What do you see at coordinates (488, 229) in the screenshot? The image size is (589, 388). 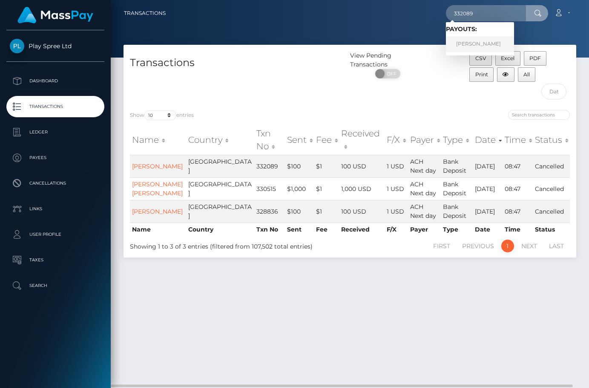 I see `th: Date` at bounding box center [488, 229].